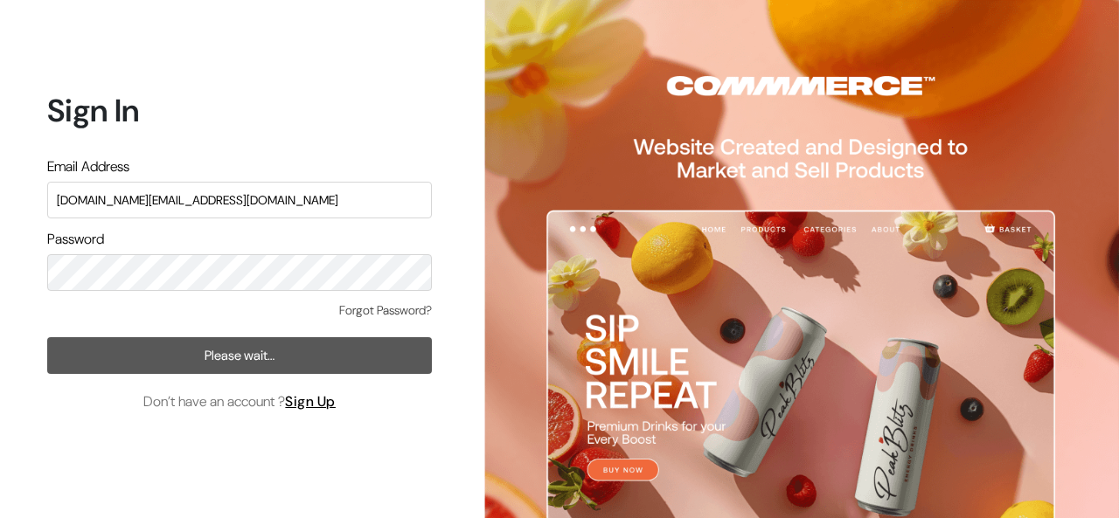 Image resolution: width=1119 pixels, height=518 pixels. I want to click on button: Please wait…, so click(240, 356).